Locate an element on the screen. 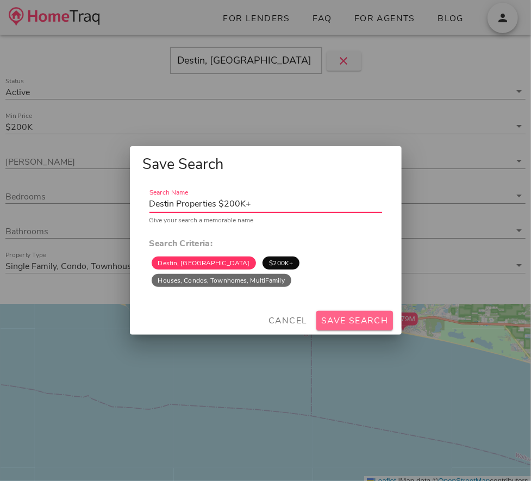 The image size is (531, 481). span: Houses, Condos, Townhomes, MultiFamily is located at coordinates (221, 280).